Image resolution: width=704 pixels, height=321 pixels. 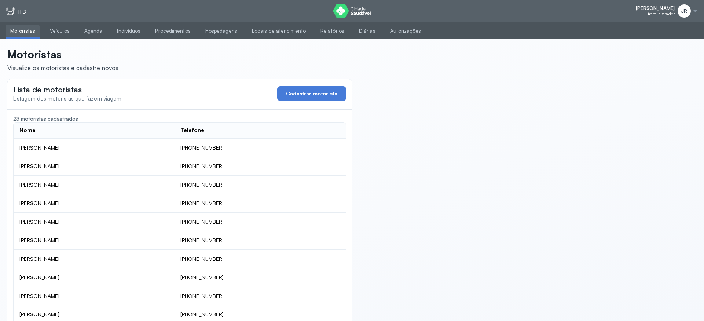 I want to click on img: logo do Cidade Saudável, so click(x=352, y=11).